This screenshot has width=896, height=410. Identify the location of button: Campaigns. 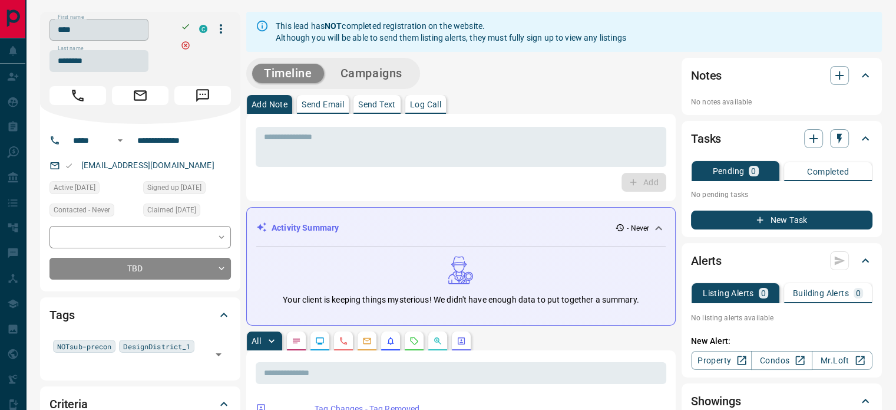
(371, 73).